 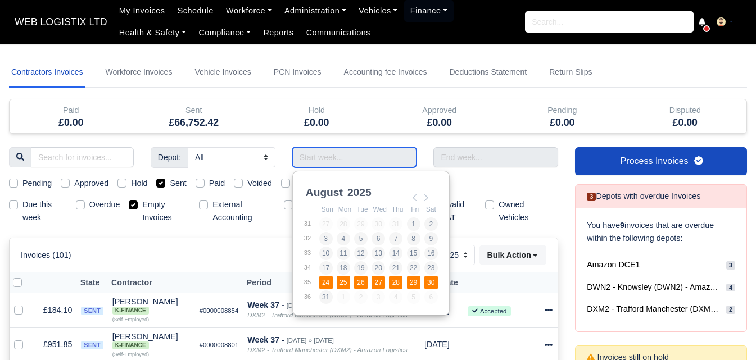 I want to click on button: 14, so click(x=395, y=253).